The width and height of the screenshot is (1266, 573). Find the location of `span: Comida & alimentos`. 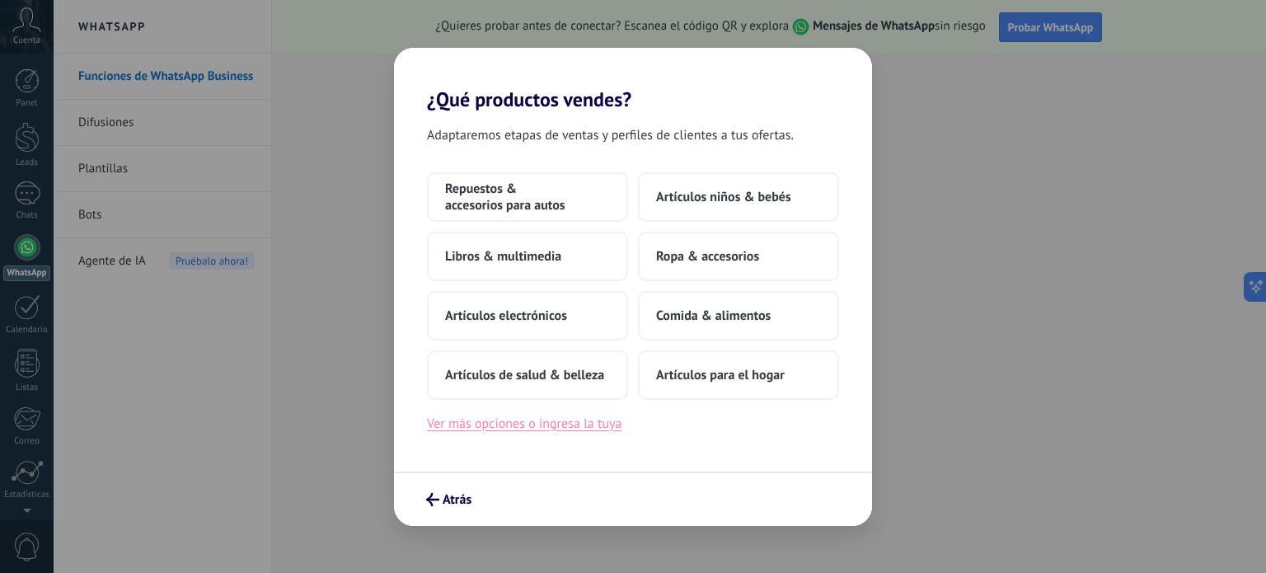

span: Comida & alimentos is located at coordinates (713, 316).